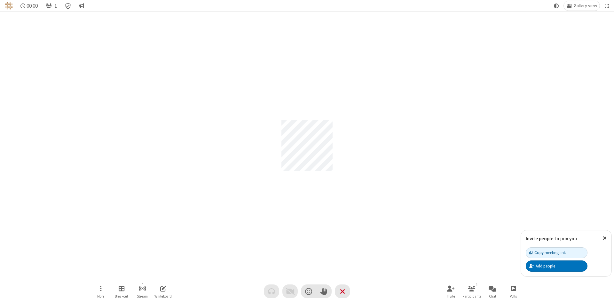 This screenshot has height=303, width=614. Describe the element at coordinates (163, 296) in the screenshot. I see `span: Whiteboard` at that location.